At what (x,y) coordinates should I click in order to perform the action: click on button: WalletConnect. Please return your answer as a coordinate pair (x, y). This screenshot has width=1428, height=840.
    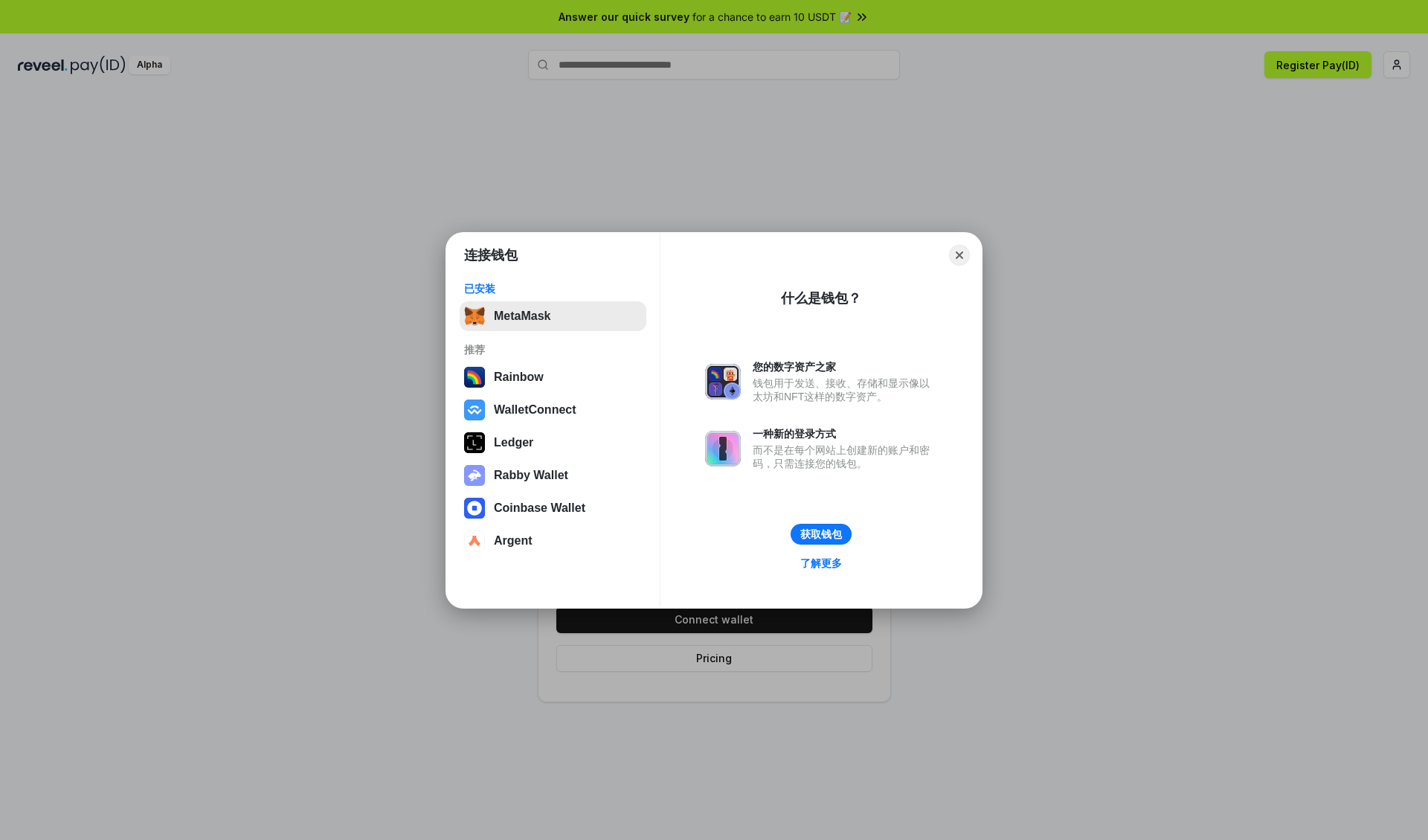
    Looking at the image, I should click on (553, 410).